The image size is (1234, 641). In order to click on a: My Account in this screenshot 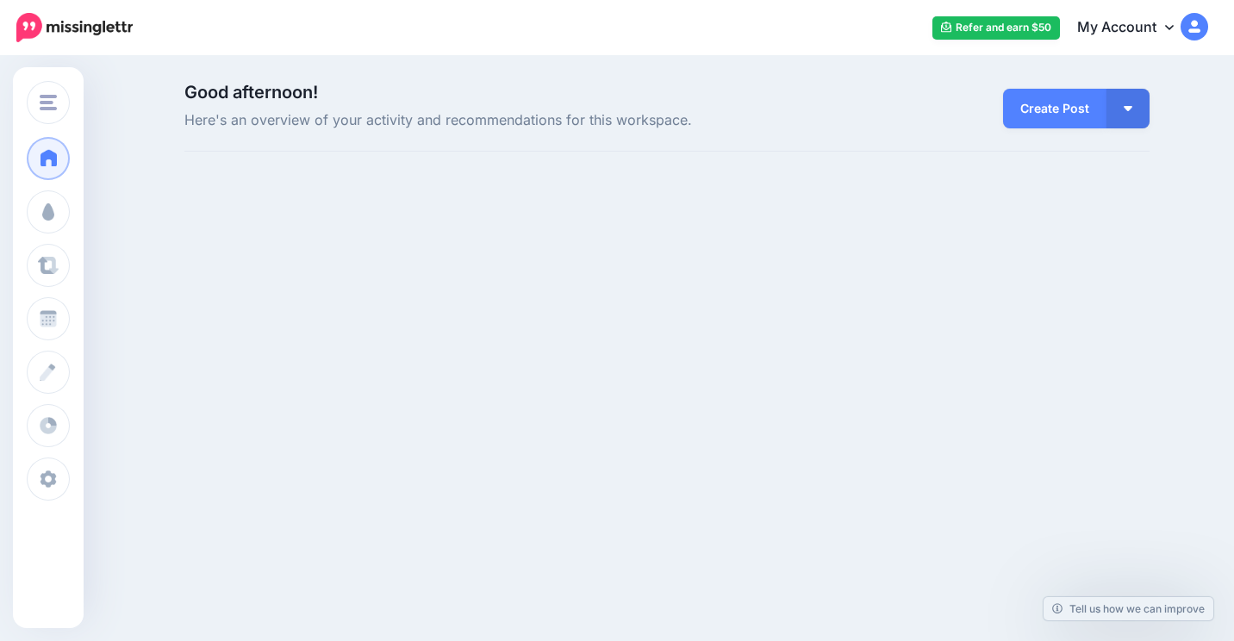, I will do `click(1134, 28)`.